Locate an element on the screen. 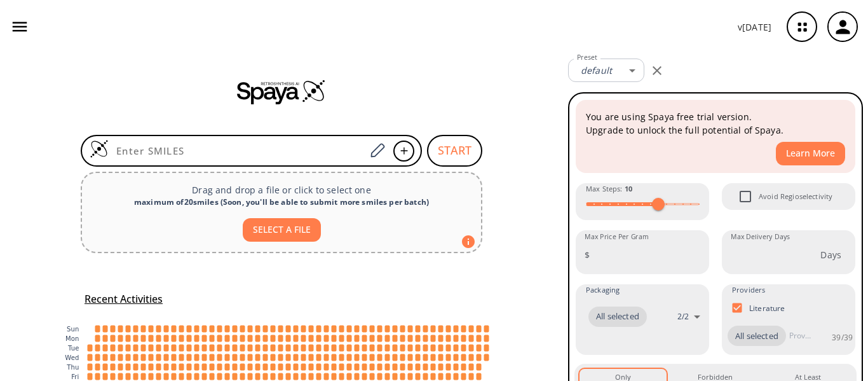 This screenshot has width=868, height=381. span: Providers is located at coordinates (749, 290).